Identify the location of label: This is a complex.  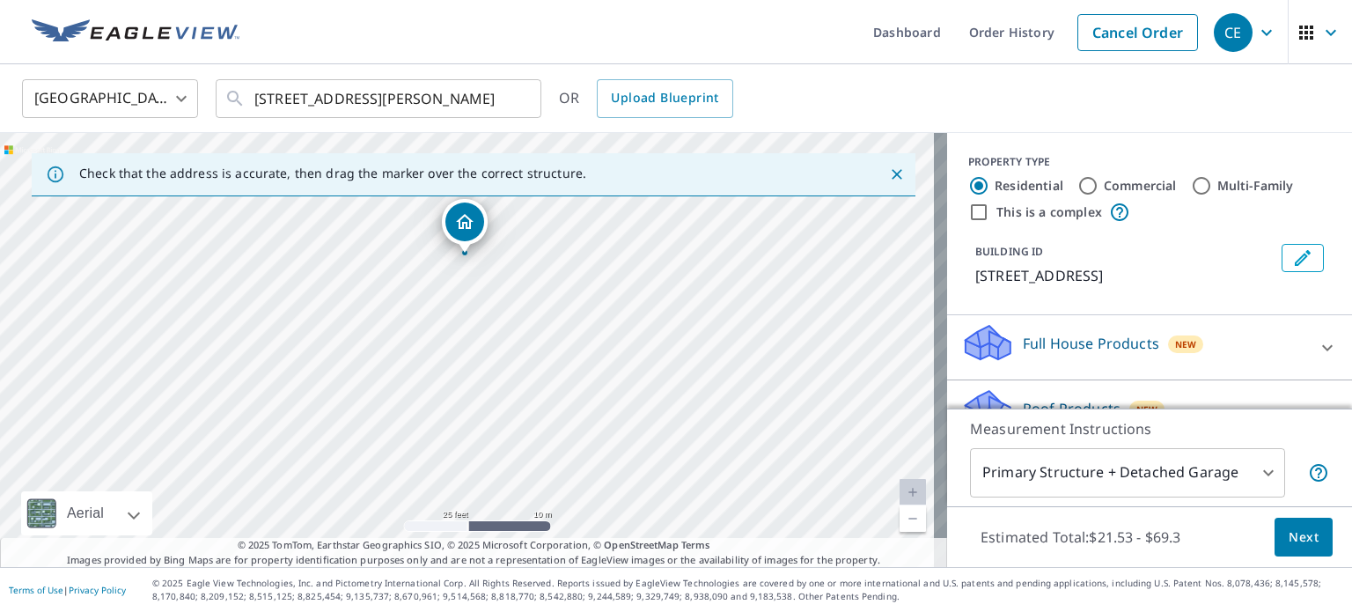
(1049, 212).